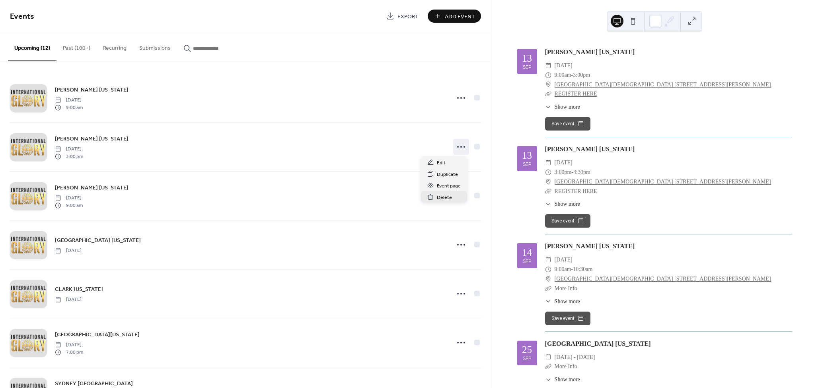 The height and width of the screenshot is (388, 818). I want to click on button: Upcoming (12), so click(32, 47).